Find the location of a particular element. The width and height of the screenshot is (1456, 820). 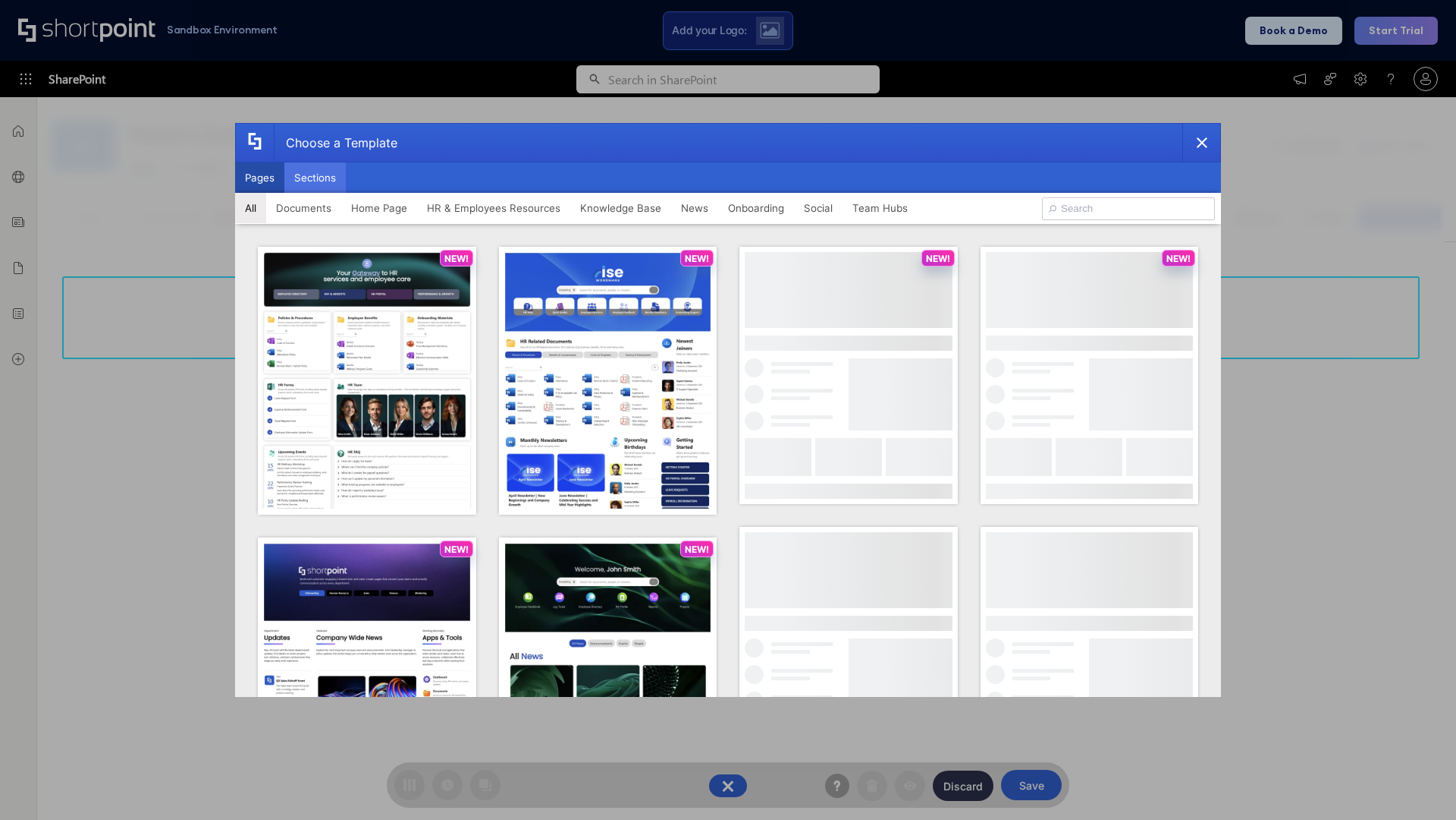

div: Choose a Template is located at coordinates (335, 142).